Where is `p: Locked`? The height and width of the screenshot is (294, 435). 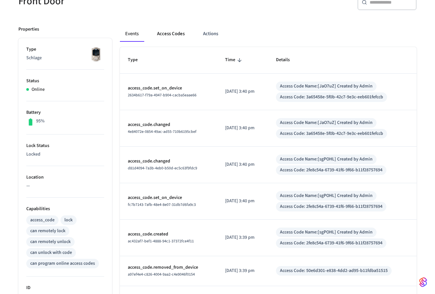
p: Locked is located at coordinates (65, 154).